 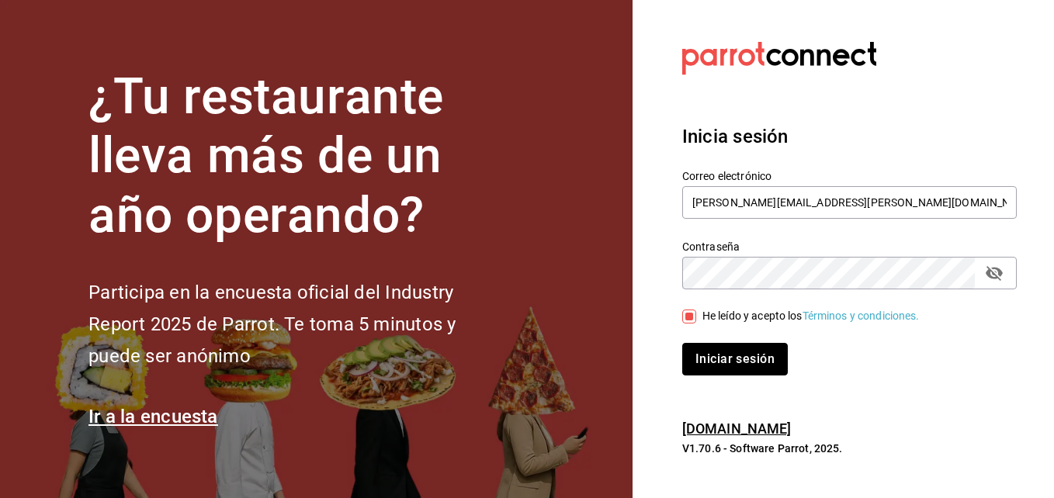 I want to click on h3: Inicia sesión, so click(x=849, y=137).